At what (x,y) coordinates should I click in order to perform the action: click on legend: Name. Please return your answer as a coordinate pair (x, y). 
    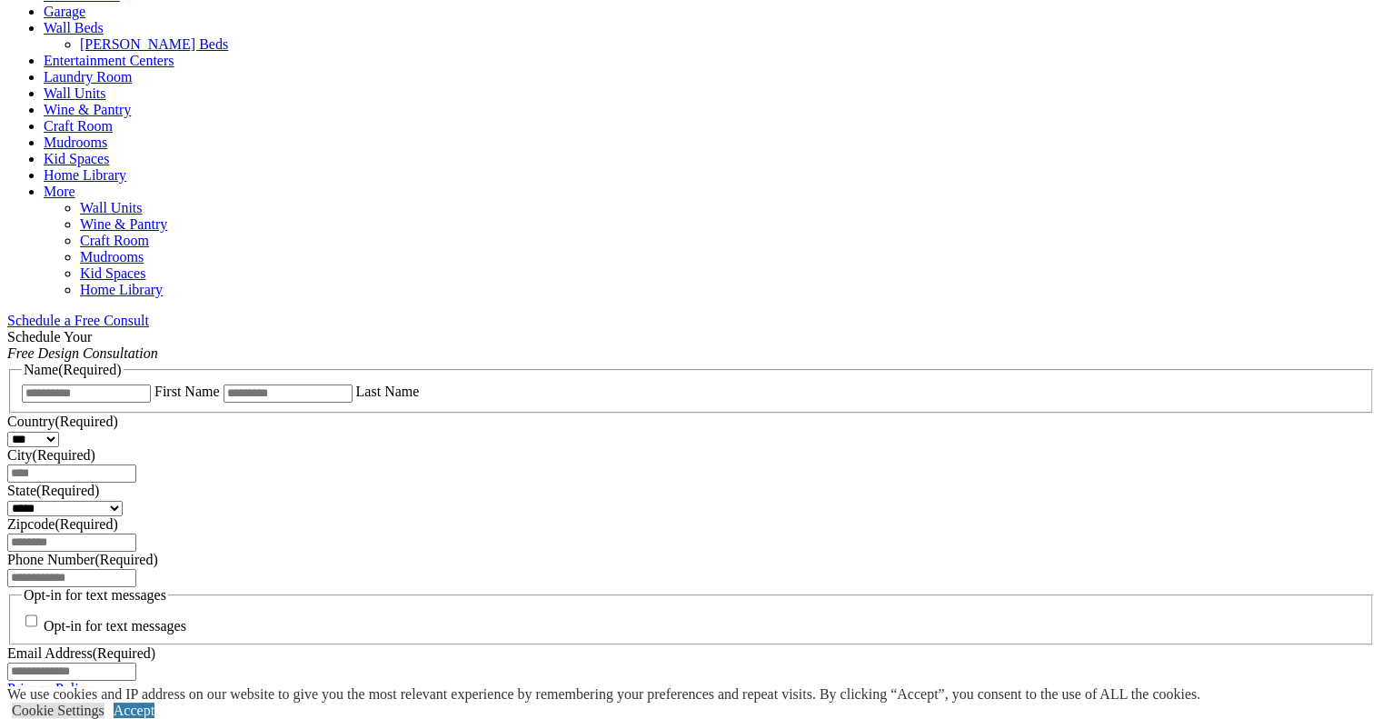
    Looking at the image, I should click on (73, 370).